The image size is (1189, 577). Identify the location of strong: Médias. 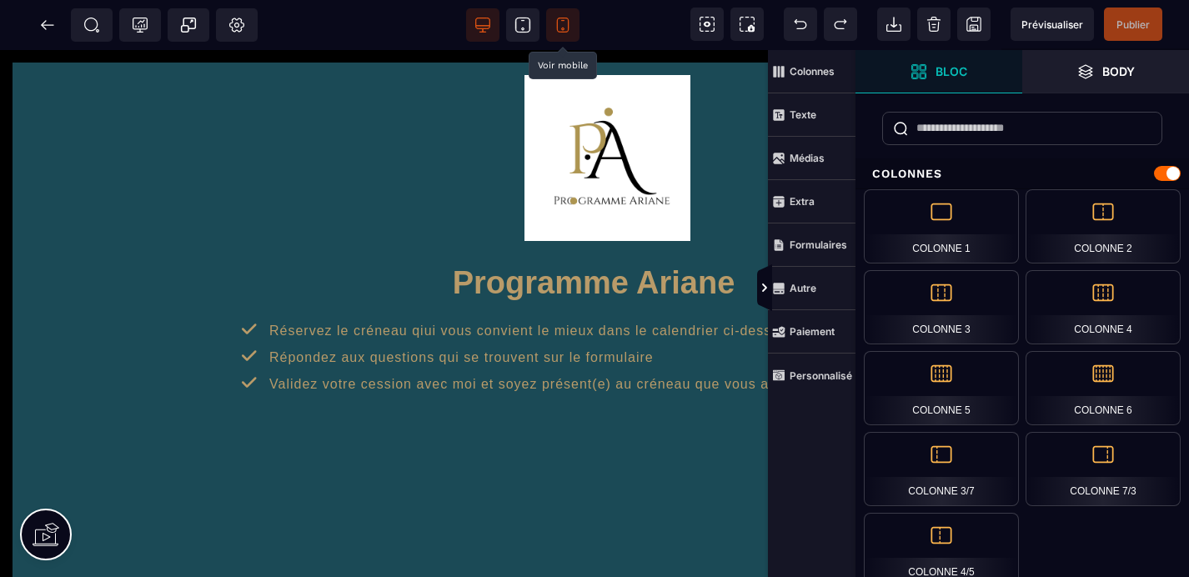
(807, 158).